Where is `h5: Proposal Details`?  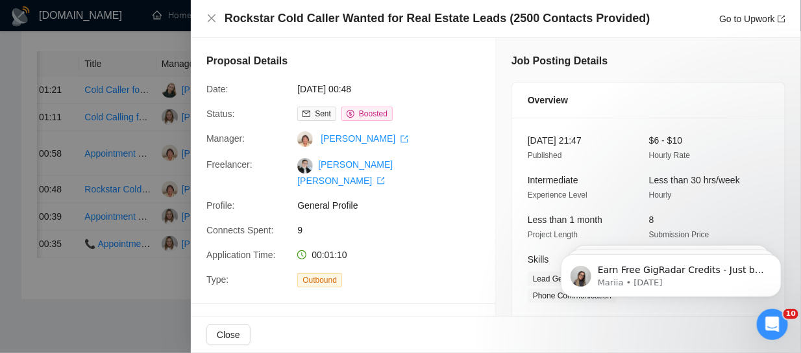 h5: Proposal Details is located at coordinates (247, 61).